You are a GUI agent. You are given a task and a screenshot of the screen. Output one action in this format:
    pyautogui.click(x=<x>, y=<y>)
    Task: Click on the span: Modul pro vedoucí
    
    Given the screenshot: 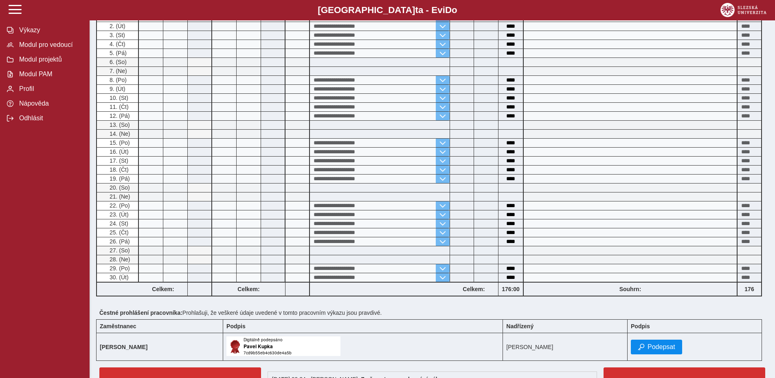 What is the action you would take?
    pyautogui.click(x=50, y=45)
    